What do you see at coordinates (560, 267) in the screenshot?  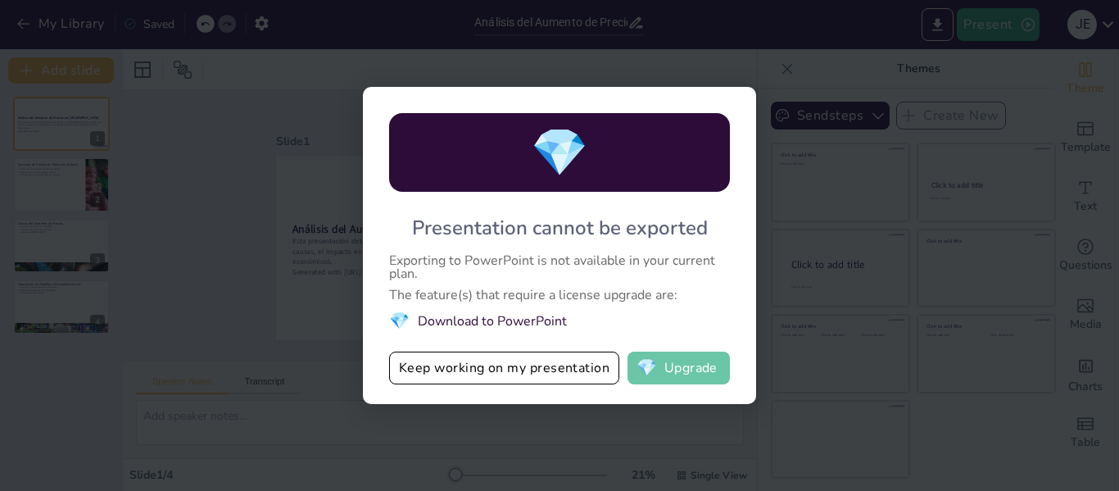 I see `div: Exporting to PowerPoint is not available in your current plan.` at bounding box center [560, 267].